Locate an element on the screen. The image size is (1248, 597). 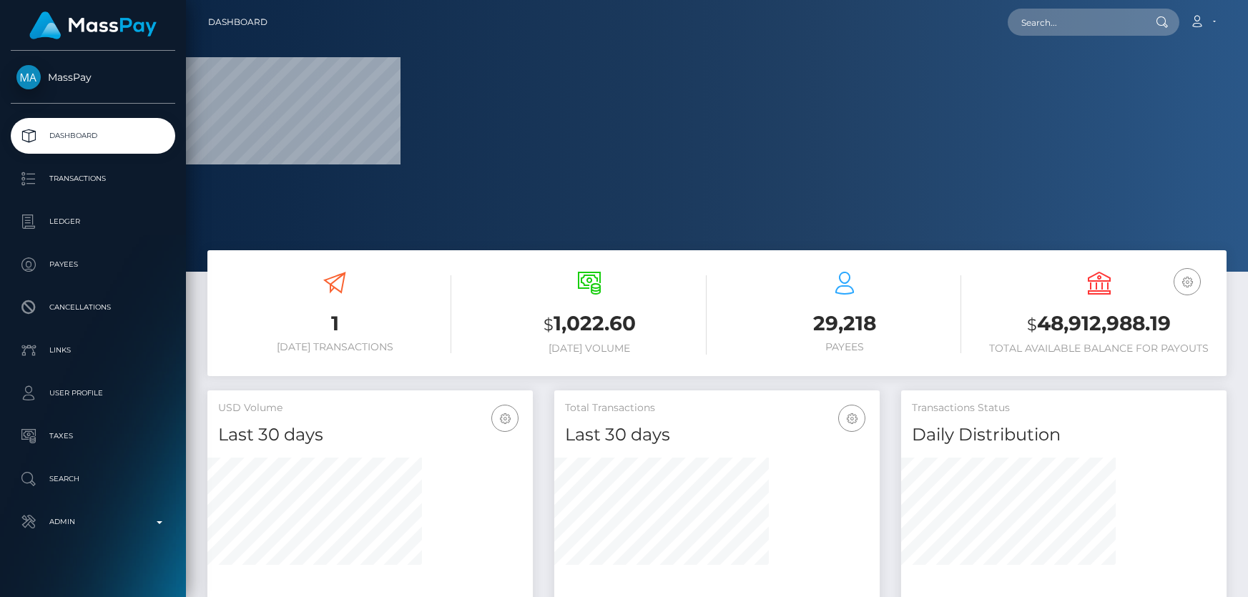
h5: USD Volume is located at coordinates (370, 408).